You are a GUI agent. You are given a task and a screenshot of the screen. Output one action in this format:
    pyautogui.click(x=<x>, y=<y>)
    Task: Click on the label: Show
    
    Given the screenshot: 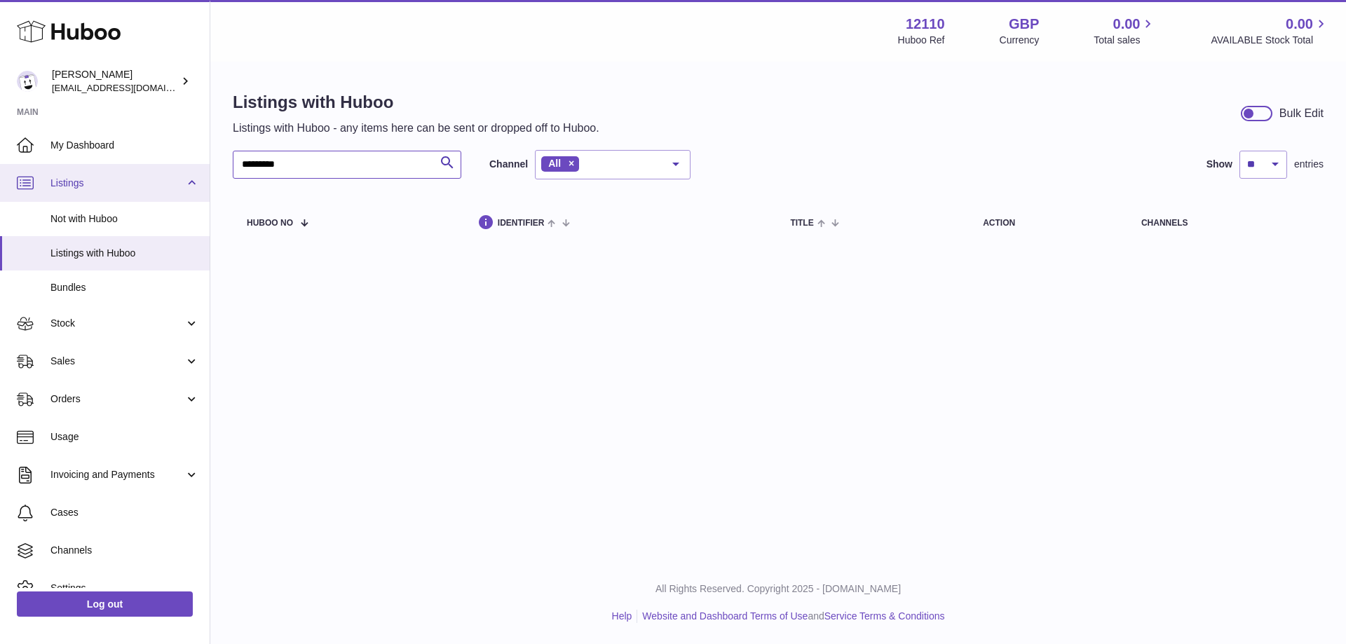 What is the action you would take?
    pyautogui.click(x=1219, y=164)
    